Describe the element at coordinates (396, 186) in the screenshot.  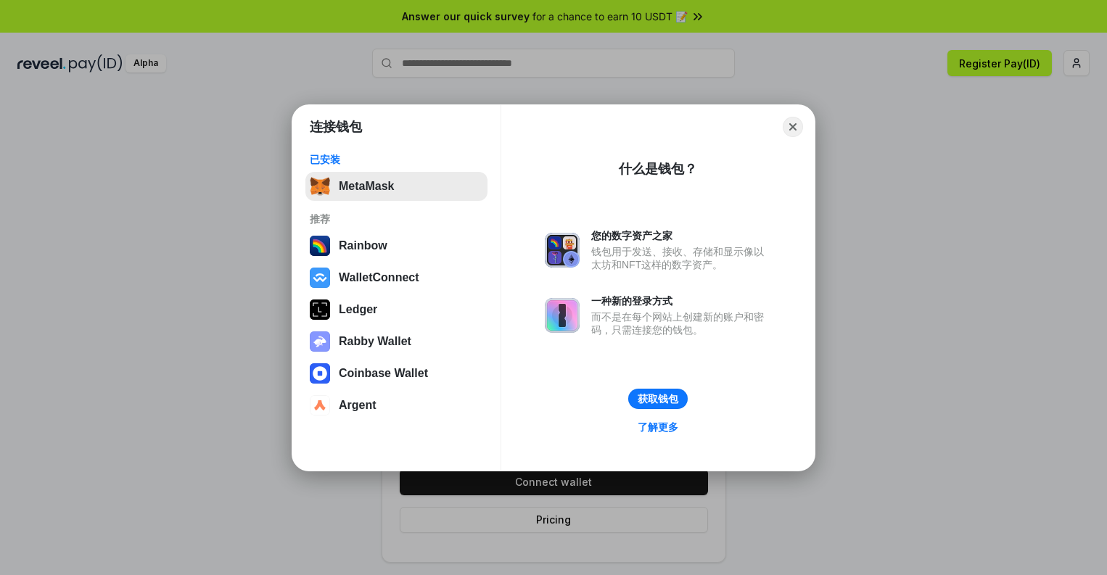
I see `button: MetaMask` at that location.